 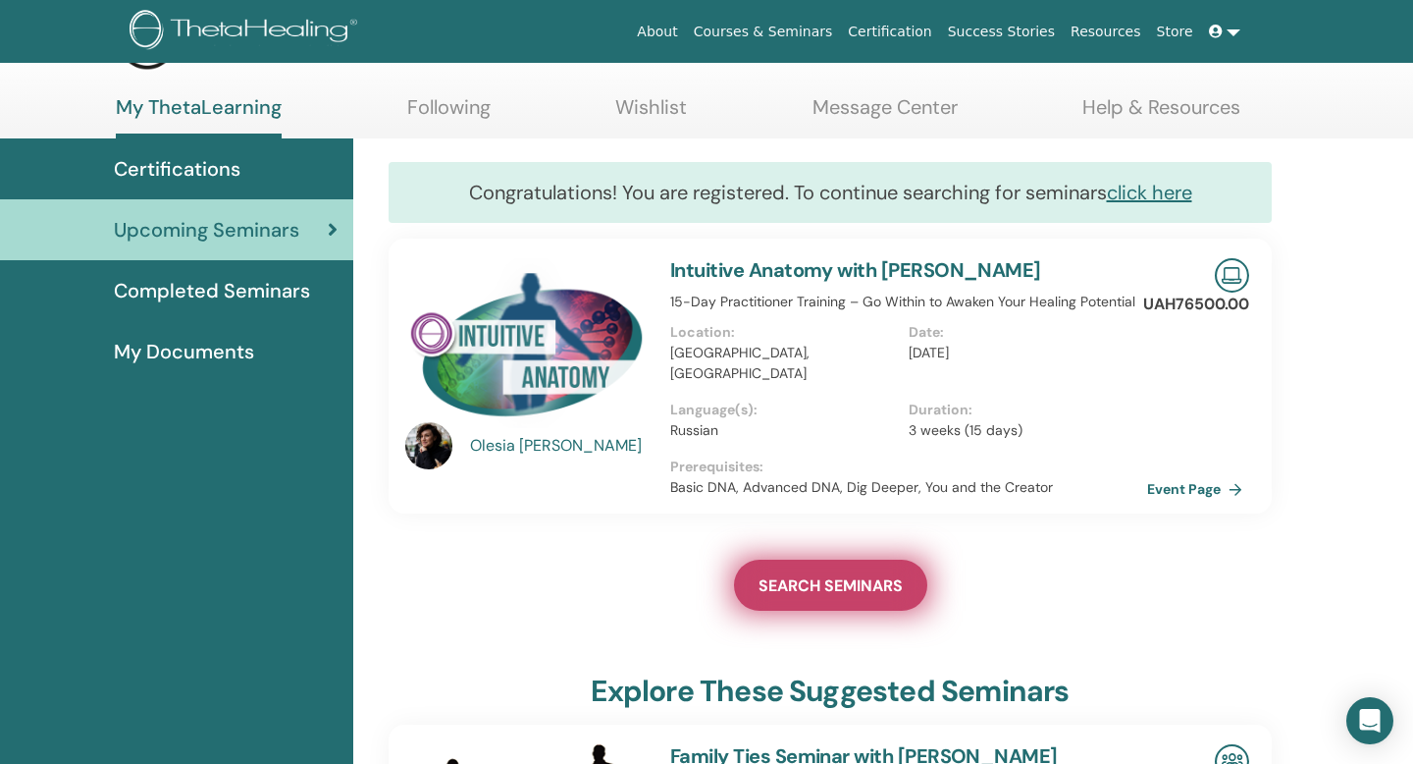 I want to click on div: Congratulations! You are registered. To continue searching for seminars, so click(x=830, y=192).